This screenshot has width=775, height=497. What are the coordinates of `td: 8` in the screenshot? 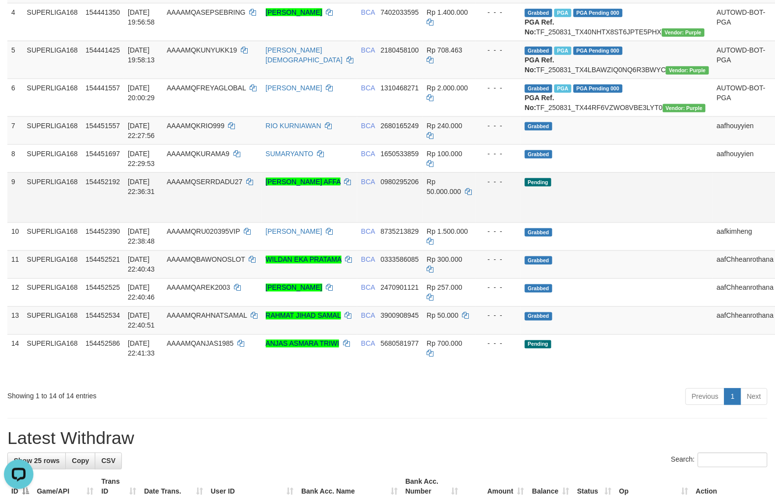 It's located at (15, 158).